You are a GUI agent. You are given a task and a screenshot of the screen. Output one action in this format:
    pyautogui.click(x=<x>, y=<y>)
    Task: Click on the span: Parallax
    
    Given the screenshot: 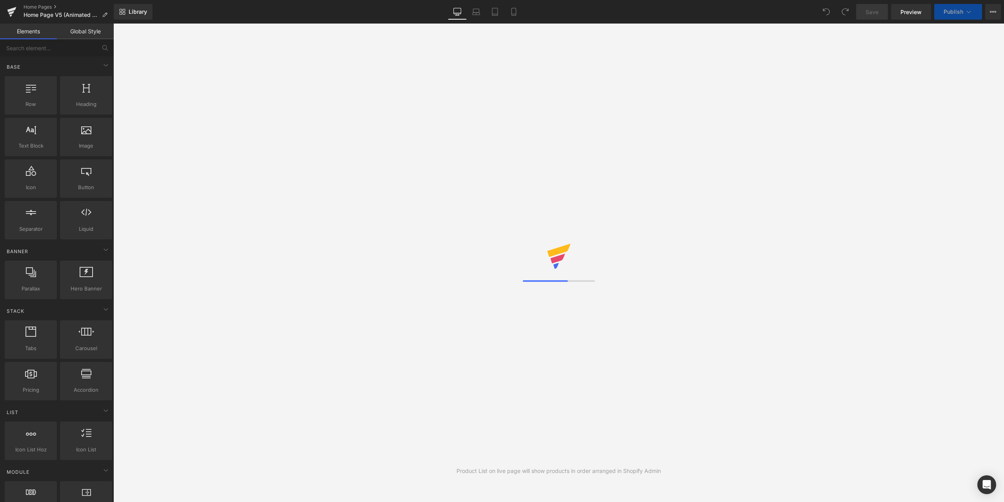 What is the action you would take?
    pyautogui.click(x=31, y=288)
    